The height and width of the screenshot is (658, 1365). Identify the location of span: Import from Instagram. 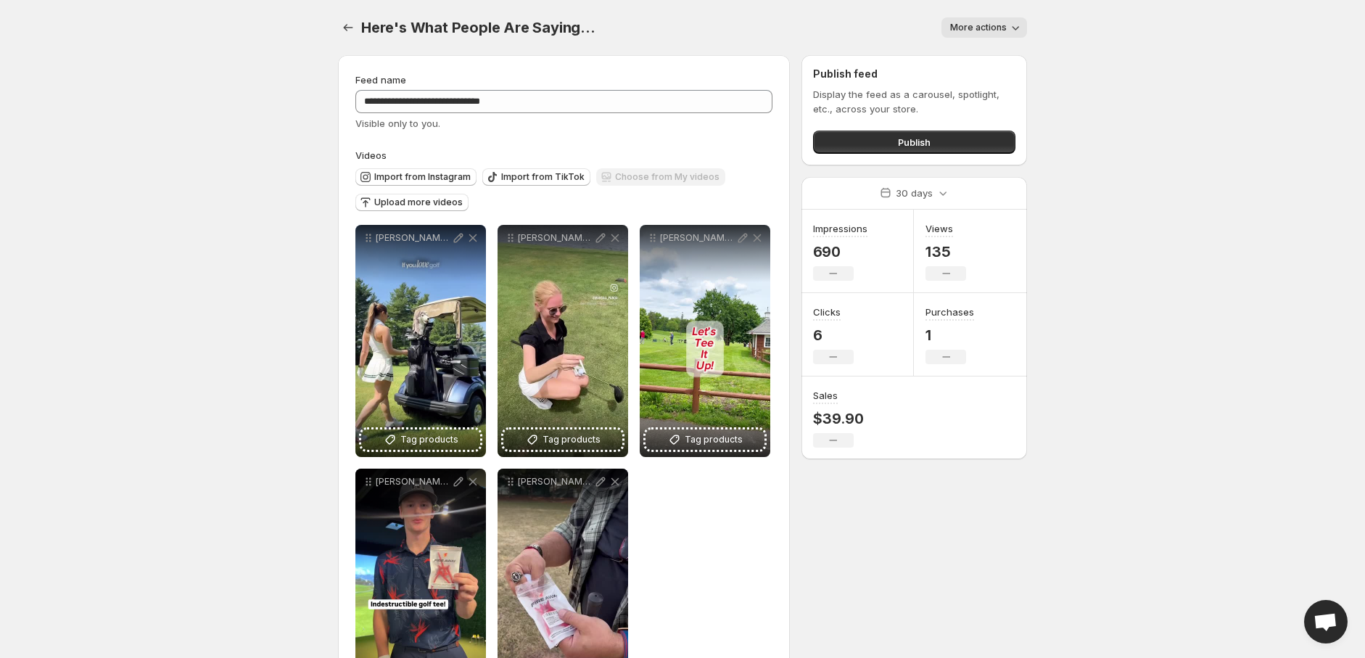
(422, 177).